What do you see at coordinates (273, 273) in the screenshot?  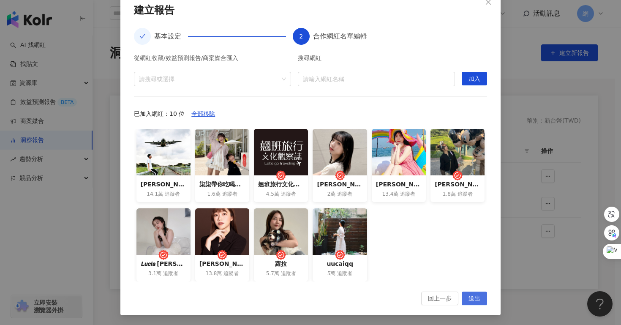 I see `span: 5.7萬` at bounding box center [273, 273].